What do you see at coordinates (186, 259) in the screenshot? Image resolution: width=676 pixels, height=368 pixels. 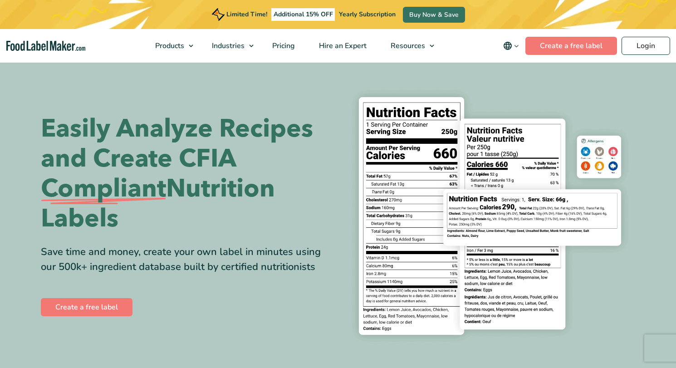 I see `div: Save time and money, create your own label in minutes using our 500k+ ingredient database built b...` at bounding box center [186, 259].